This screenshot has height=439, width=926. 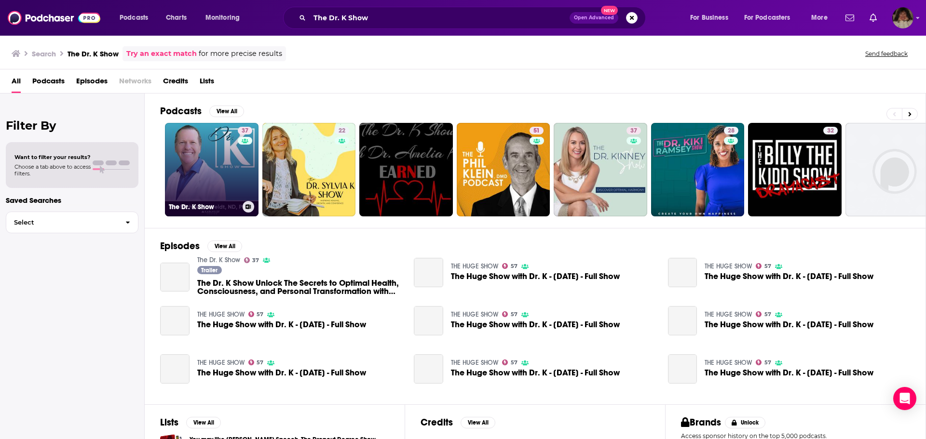 I want to click on button: Select, so click(x=72, y=222).